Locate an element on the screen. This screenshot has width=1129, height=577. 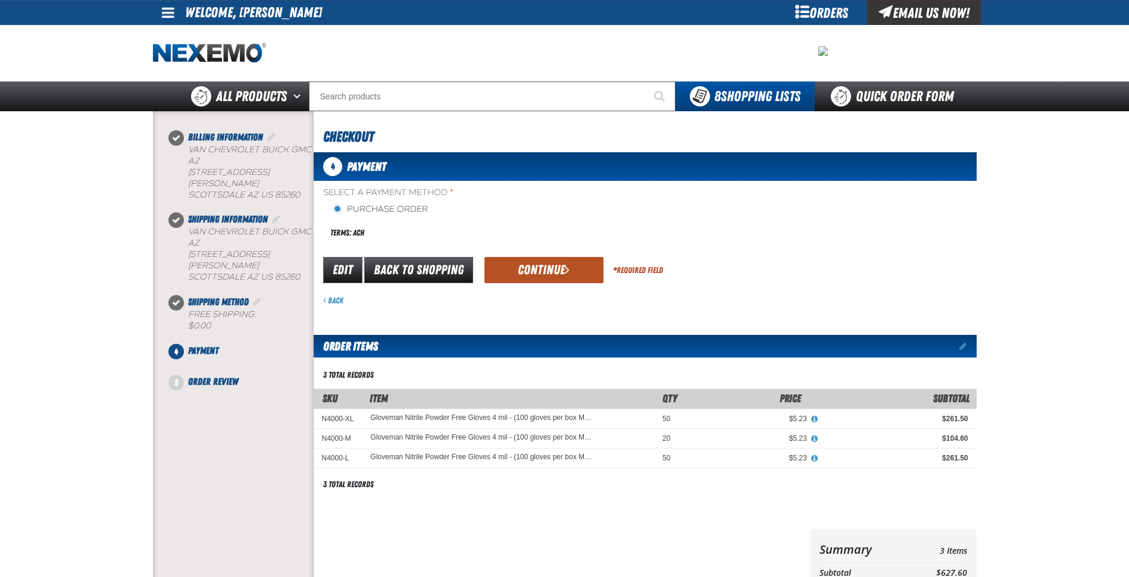
label: Purchase Order is located at coordinates (380, 209).